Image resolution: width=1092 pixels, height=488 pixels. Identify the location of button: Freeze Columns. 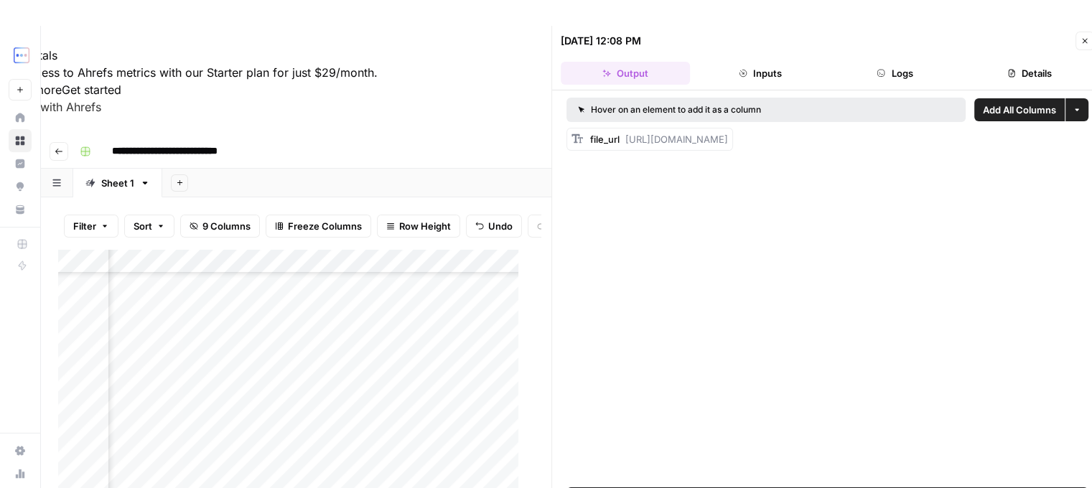
(318, 226).